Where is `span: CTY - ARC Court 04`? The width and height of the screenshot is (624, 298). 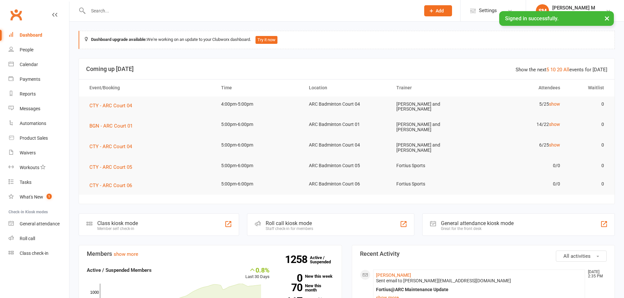 span: CTY - ARC Court 04 is located at coordinates (111, 147).